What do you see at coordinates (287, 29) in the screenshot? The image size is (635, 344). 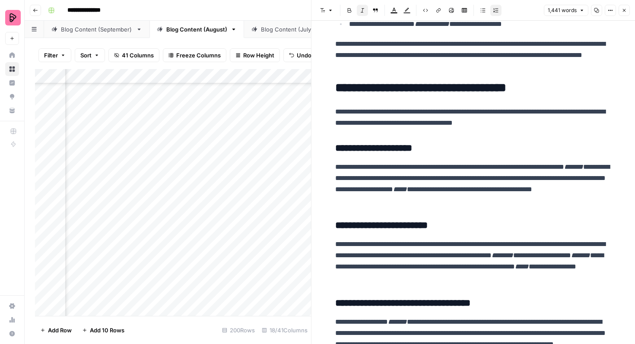 I see `div: Blog Content (July)` at bounding box center [287, 29].